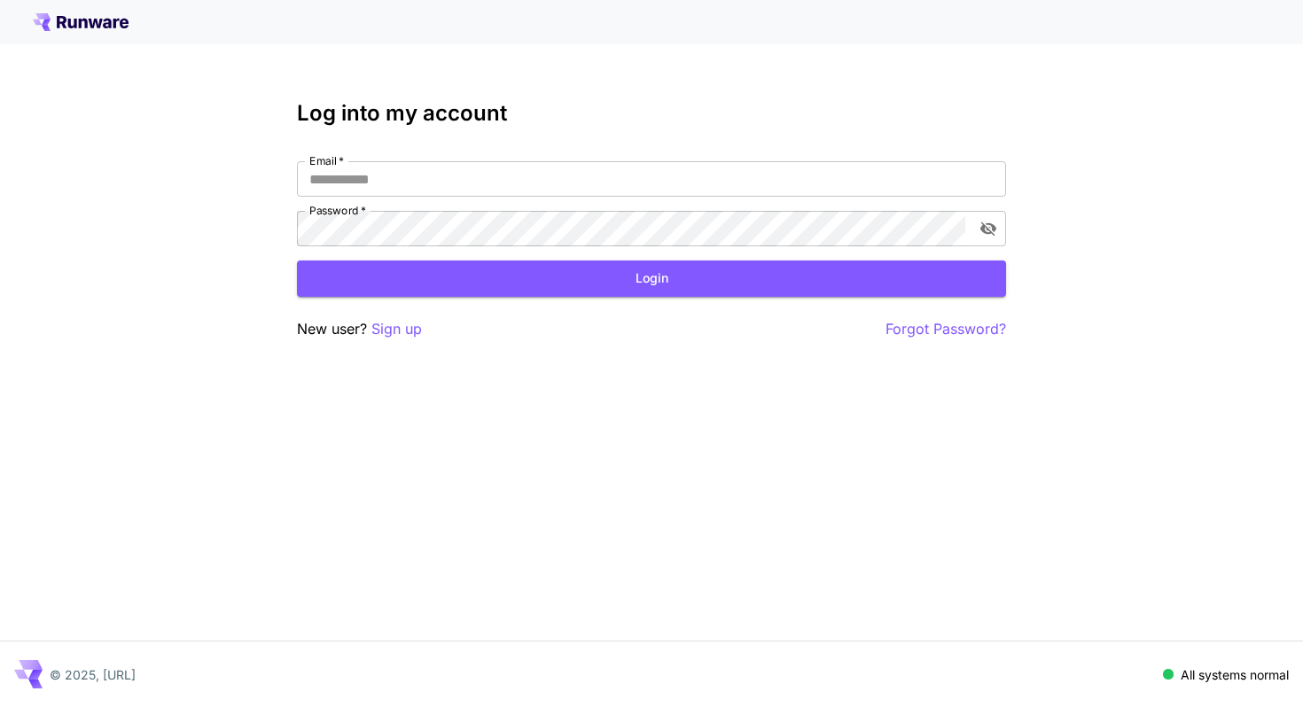 This screenshot has width=1303, height=707. Describe the element at coordinates (396, 329) in the screenshot. I see `button: Sign up` at that location.